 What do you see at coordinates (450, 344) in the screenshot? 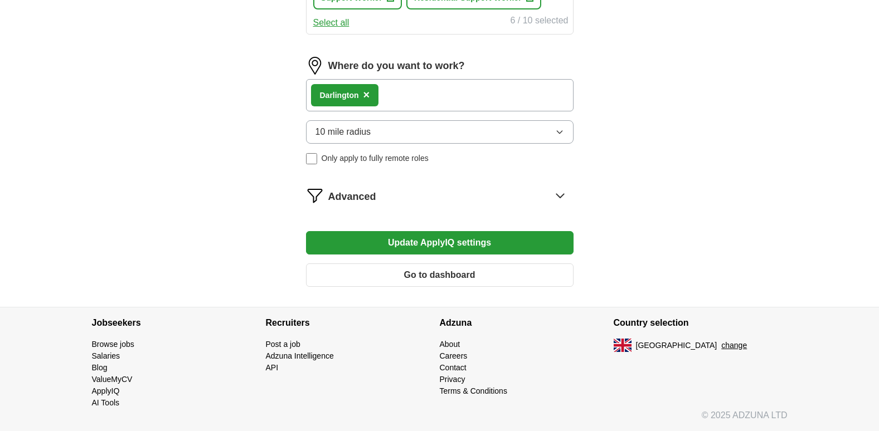
I see `a: About` at bounding box center [450, 344].